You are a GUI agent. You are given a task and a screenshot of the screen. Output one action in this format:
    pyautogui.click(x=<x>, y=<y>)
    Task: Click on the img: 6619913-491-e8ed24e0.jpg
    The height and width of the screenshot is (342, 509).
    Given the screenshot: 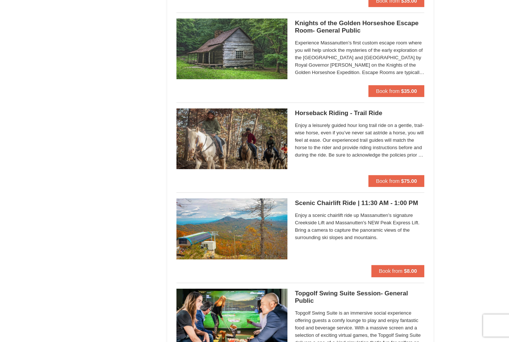 What is the action you would take?
    pyautogui.click(x=232, y=49)
    